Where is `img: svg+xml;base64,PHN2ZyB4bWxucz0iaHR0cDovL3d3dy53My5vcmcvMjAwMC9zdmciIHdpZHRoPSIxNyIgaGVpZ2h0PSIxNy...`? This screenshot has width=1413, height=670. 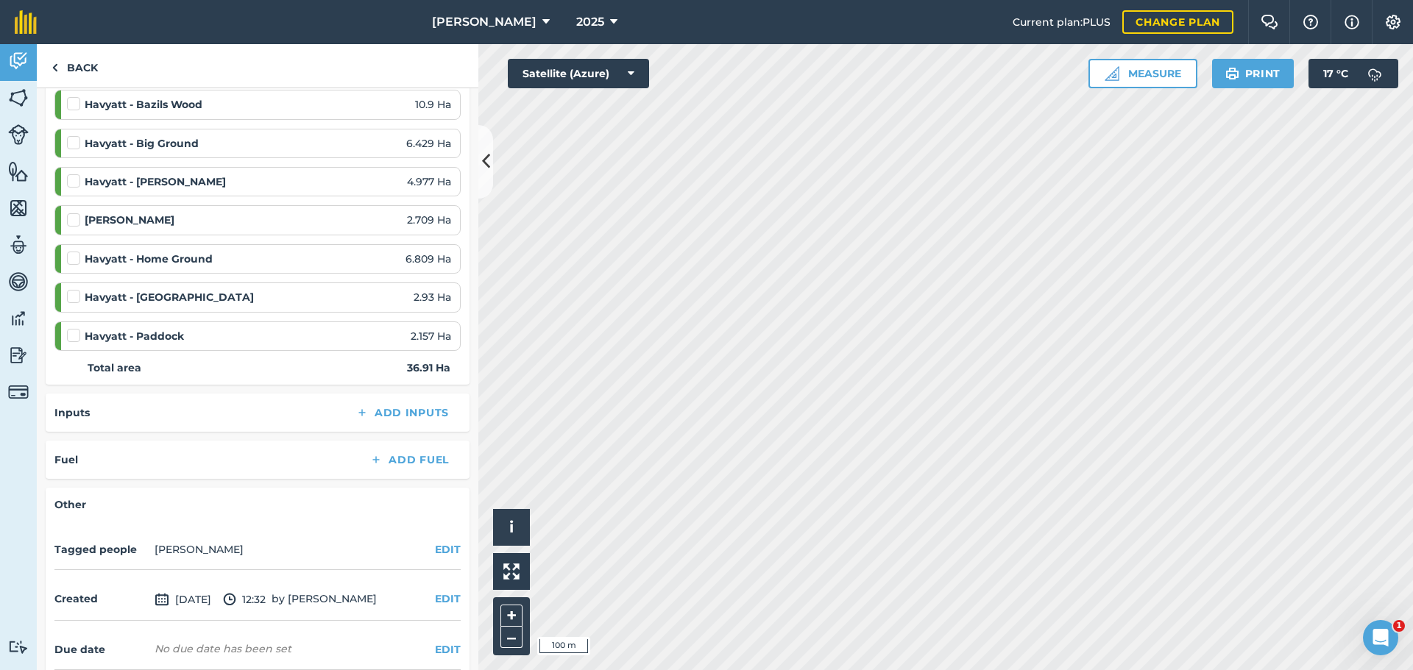 img: svg+xml;base64,PHN2ZyB4bWxucz0iaHR0cDovL3d3dy53My5vcmcvMjAwMC9zdmciIHdpZHRoPSIxNyIgaGVpZ2h0PSIxNy... is located at coordinates (1352, 22).